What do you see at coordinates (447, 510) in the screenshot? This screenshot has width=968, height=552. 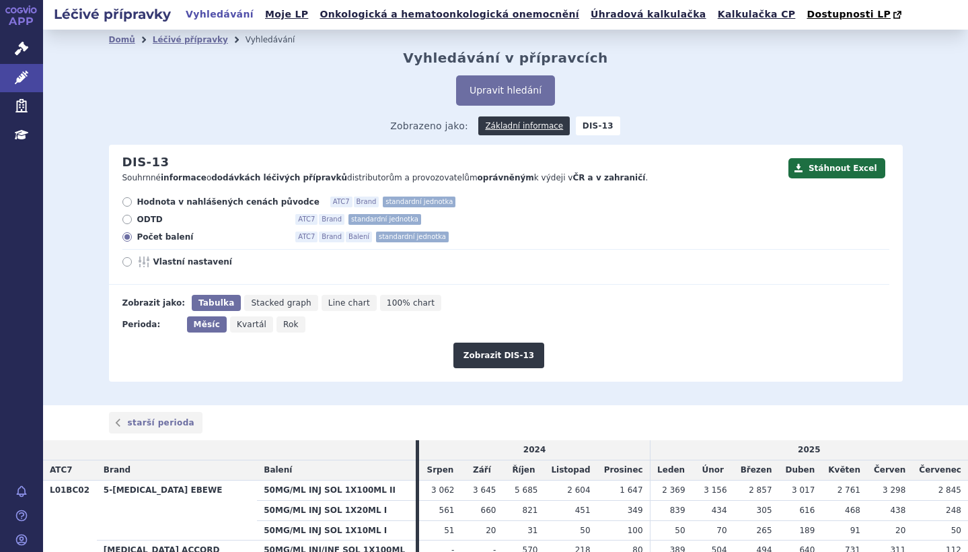 I see `span: 561` at bounding box center [447, 510].